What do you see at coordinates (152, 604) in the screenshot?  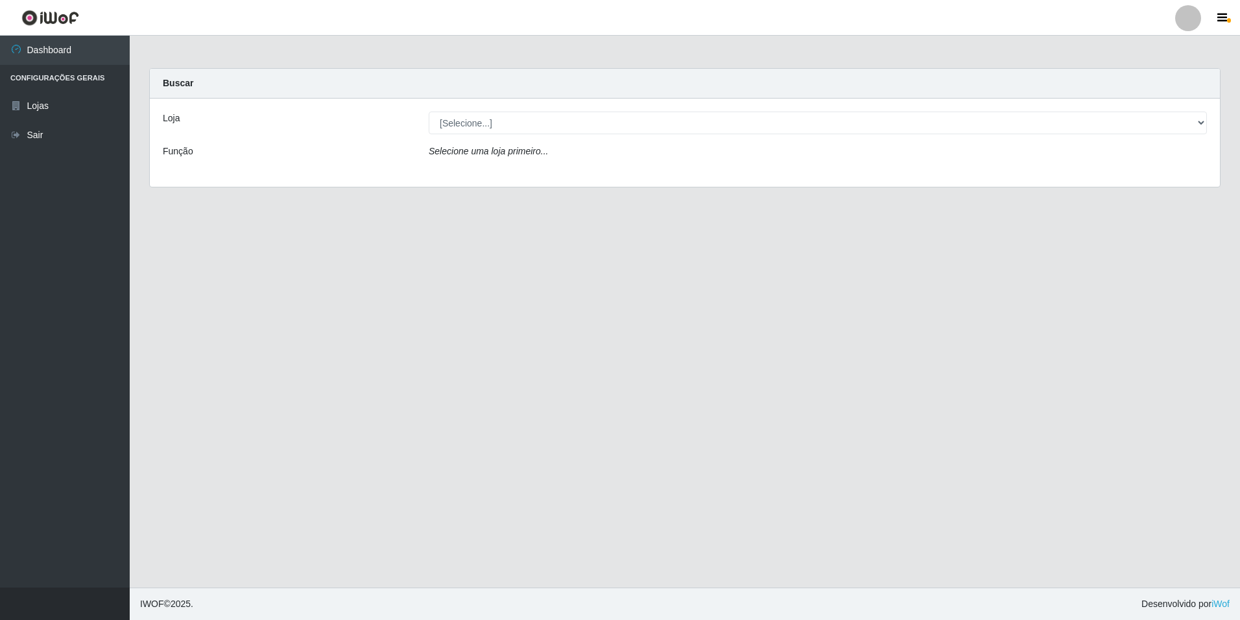 I see `span: IWOF` at bounding box center [152, 604].